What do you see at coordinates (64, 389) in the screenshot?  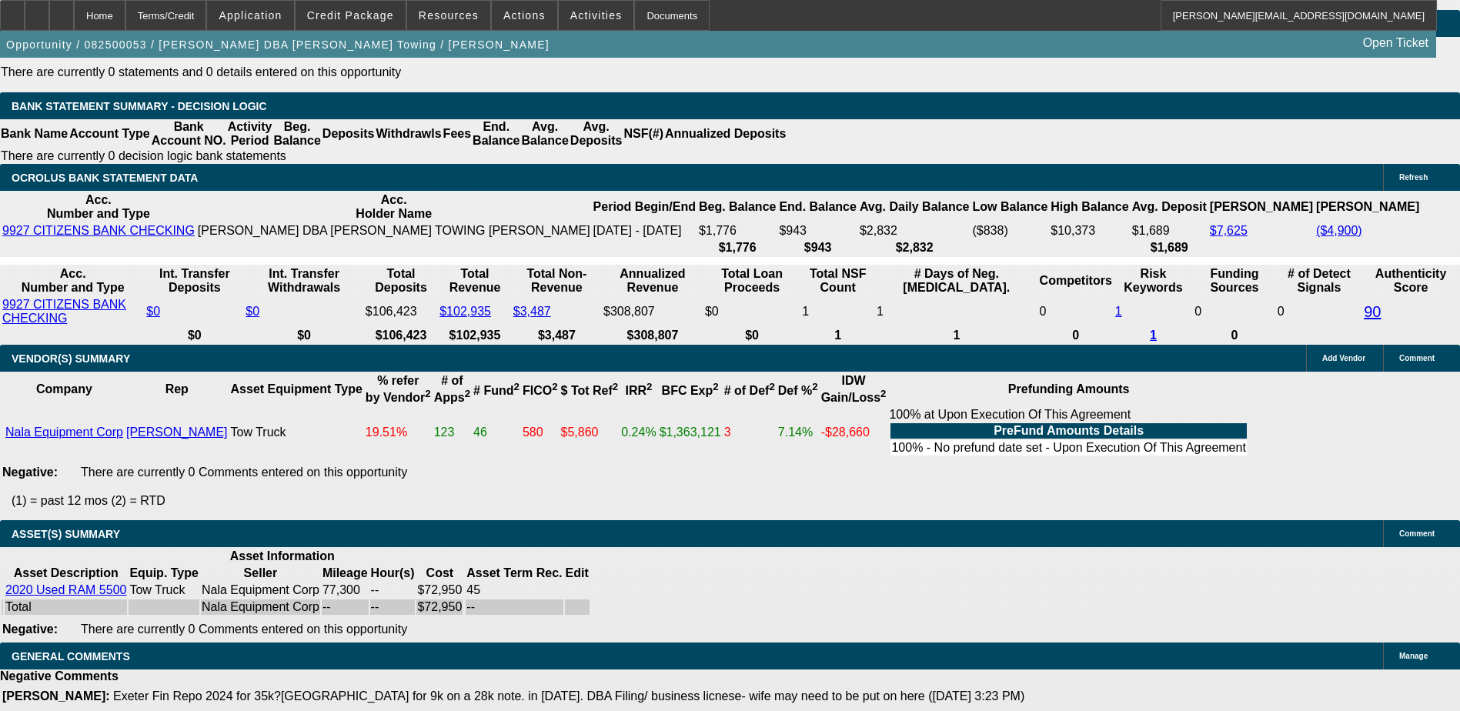 I see `b: Company` at bounding box center [64, 389].